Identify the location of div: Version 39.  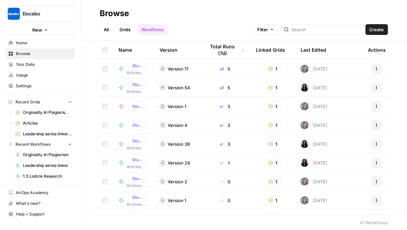
(175, 144).